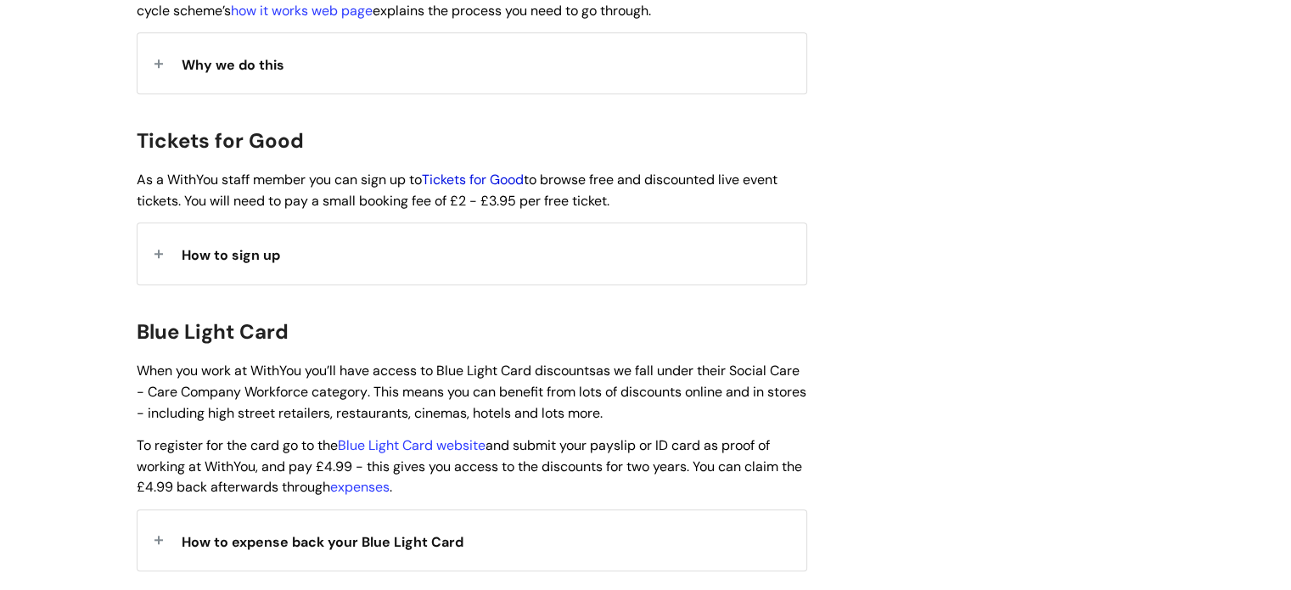 This screenshot has width=1291, height=590. Describe the element at coordinates (301, 10) in the screenshot. I see `a: how it works web page` at that location.